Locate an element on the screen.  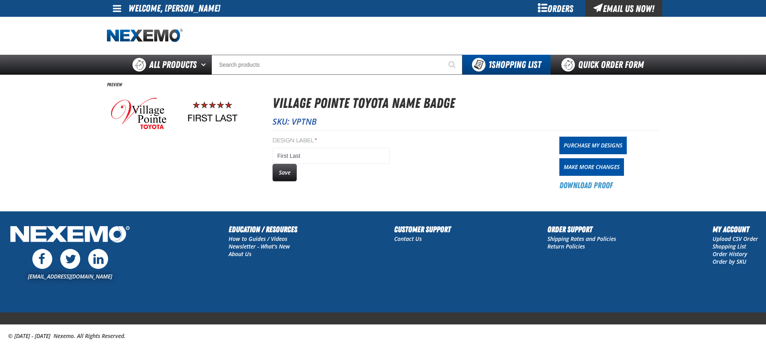
a: Make More Changes is located at coordinates (592, 167).